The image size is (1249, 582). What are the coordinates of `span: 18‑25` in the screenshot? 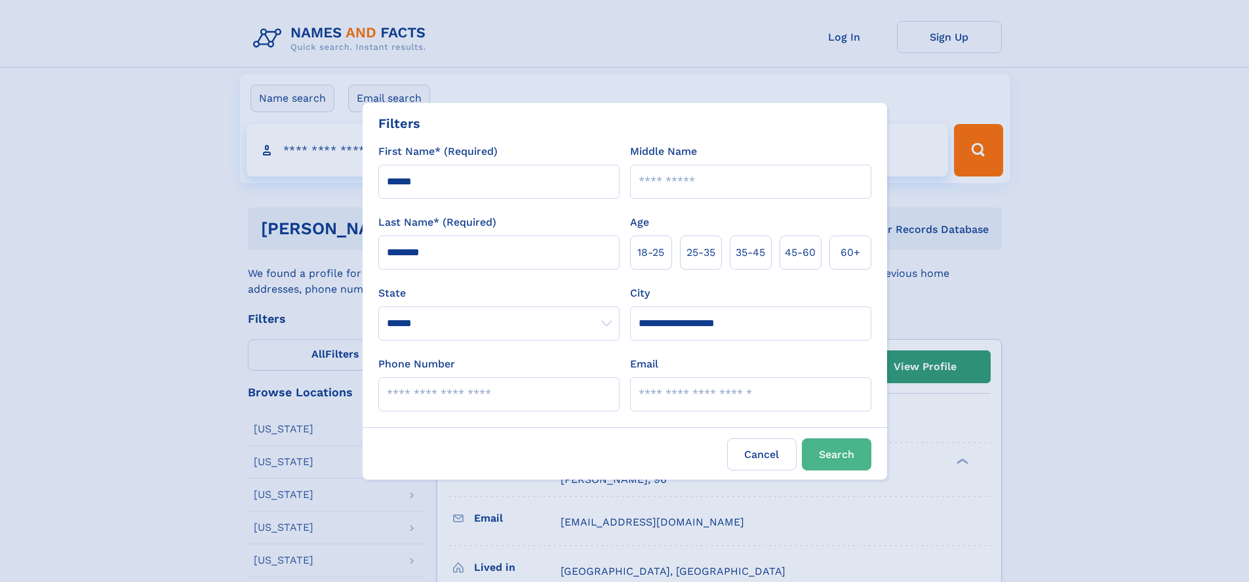 It's located at (651, 252).